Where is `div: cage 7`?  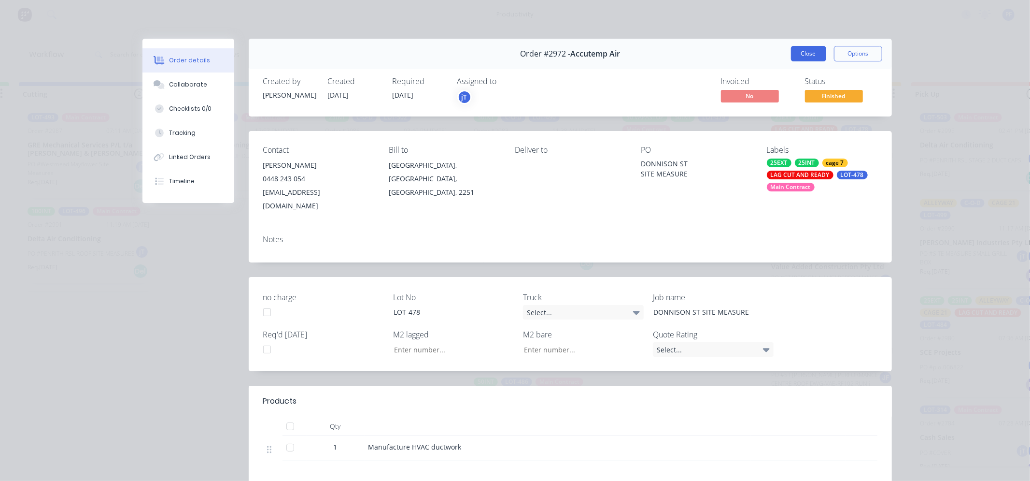
div: cage 7 is located at coordinates (835, 163).